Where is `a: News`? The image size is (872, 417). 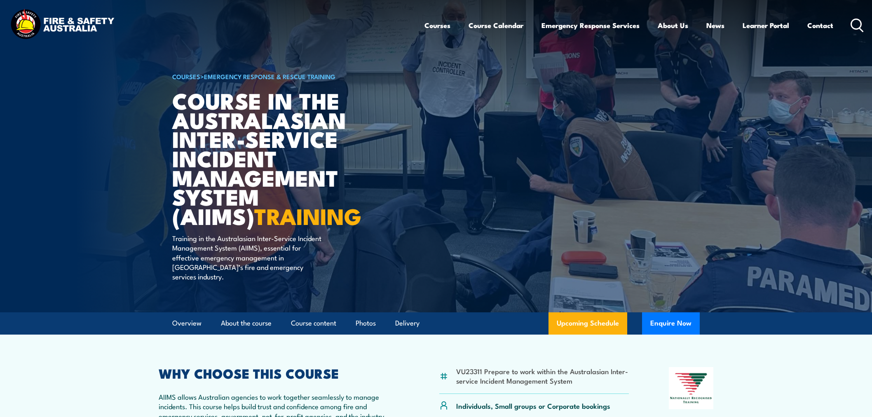
a: News is located at coordinates (715, 25).